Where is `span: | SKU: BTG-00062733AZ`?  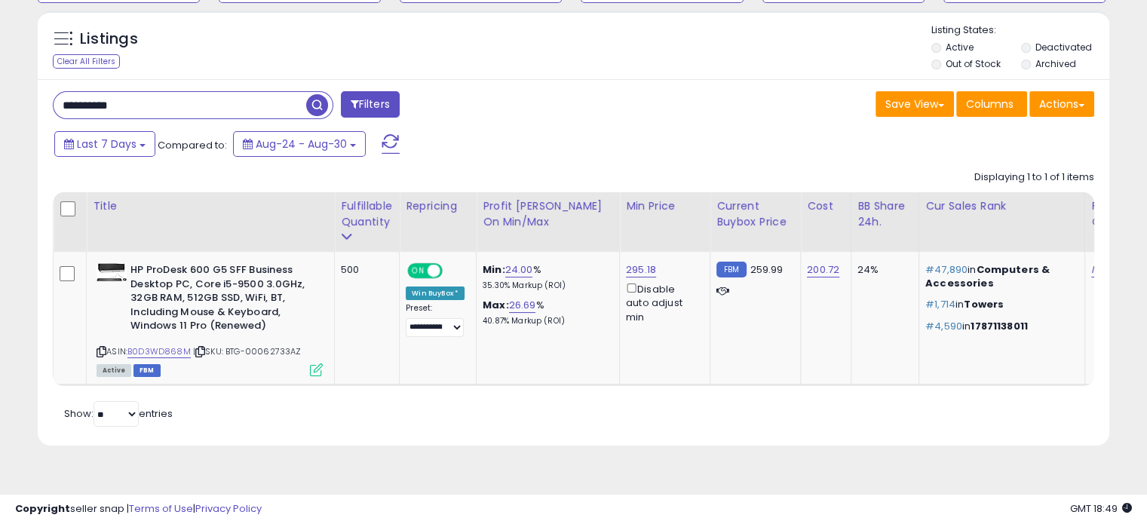 span: | SKU: BTG-00062733AZ is located at coordinates (247, 351).